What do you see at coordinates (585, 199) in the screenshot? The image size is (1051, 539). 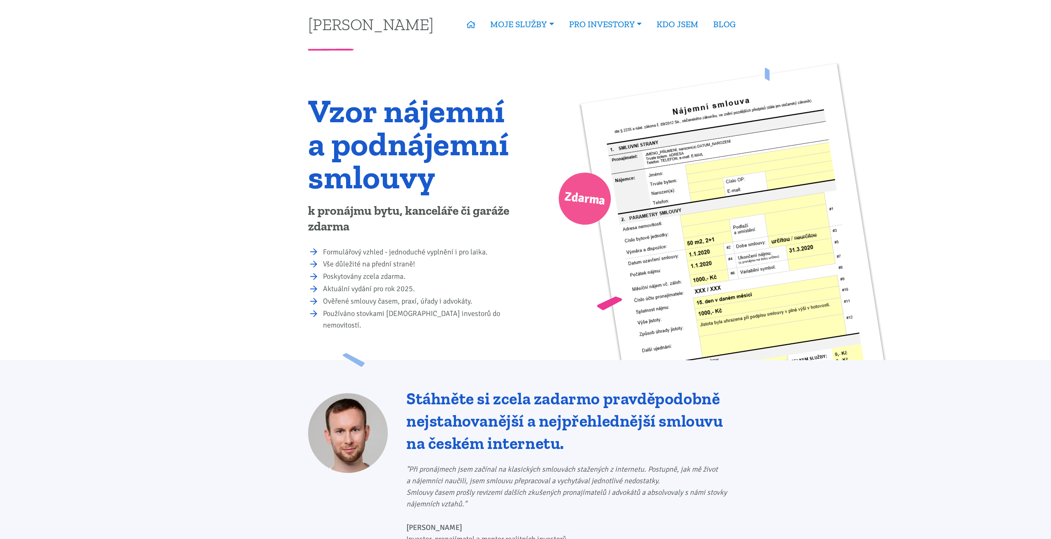 I see `span: Zdarma` at bounding box center [585, 199].